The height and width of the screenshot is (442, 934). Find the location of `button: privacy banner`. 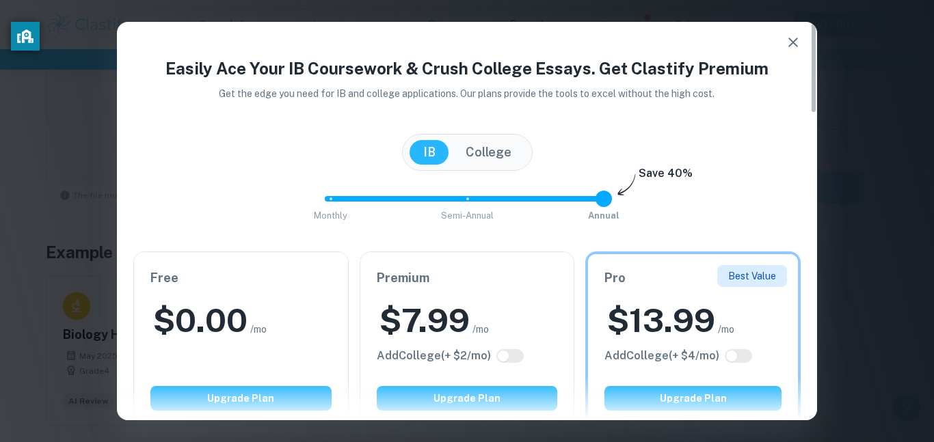

button: privacy banner is located at coordinates (25, 36).